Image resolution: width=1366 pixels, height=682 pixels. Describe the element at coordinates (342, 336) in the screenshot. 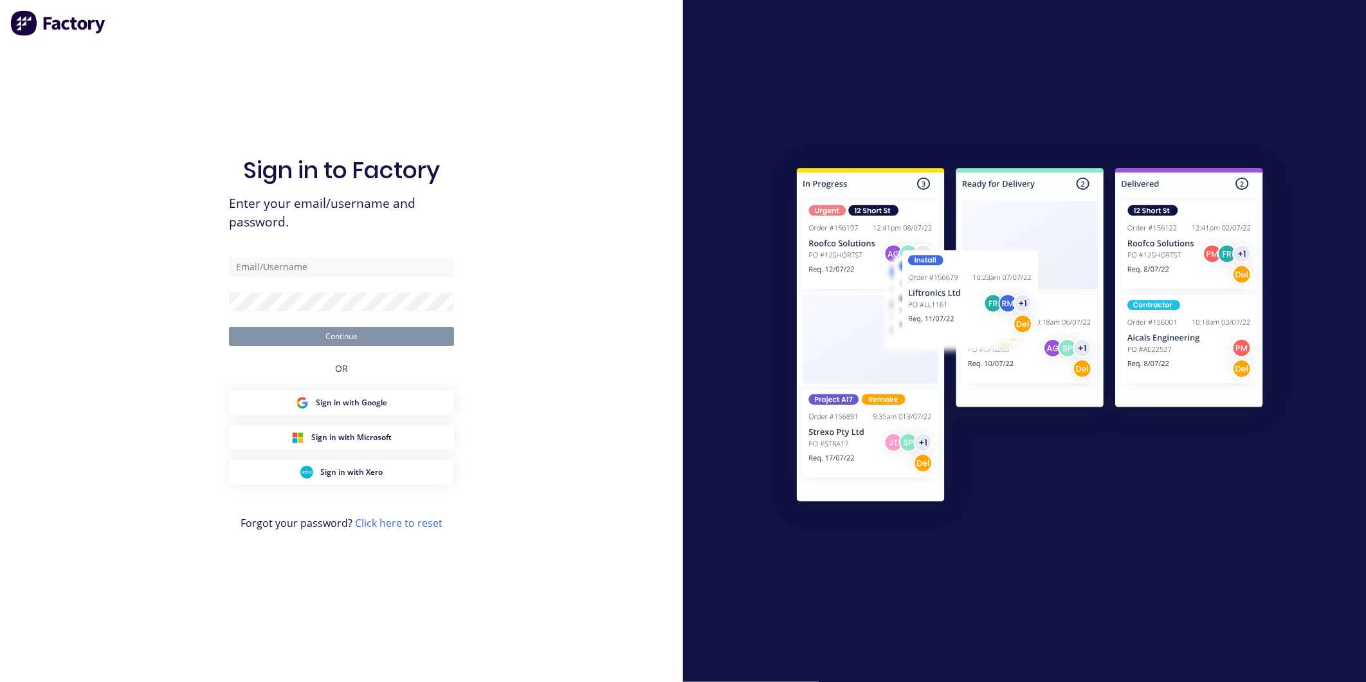

I see `button: Continue` at that location.